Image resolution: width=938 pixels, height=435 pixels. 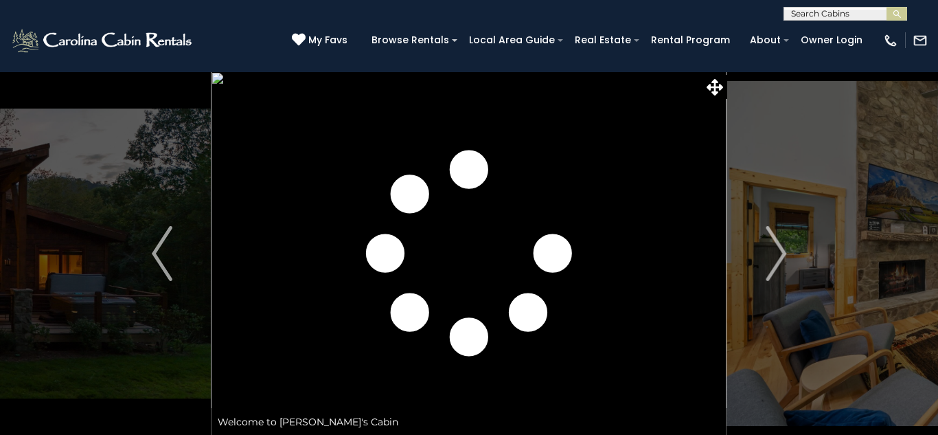 What do you see at coordinates (321, 41) in the screenshot?
I see `a: My Favs` at bounding box center [321, 41].